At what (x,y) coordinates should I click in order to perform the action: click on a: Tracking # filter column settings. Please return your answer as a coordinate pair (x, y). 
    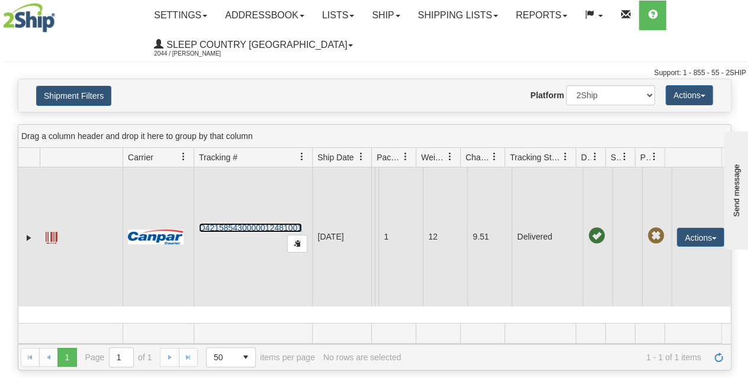
    Looking at the image, I should click on (302, 157).